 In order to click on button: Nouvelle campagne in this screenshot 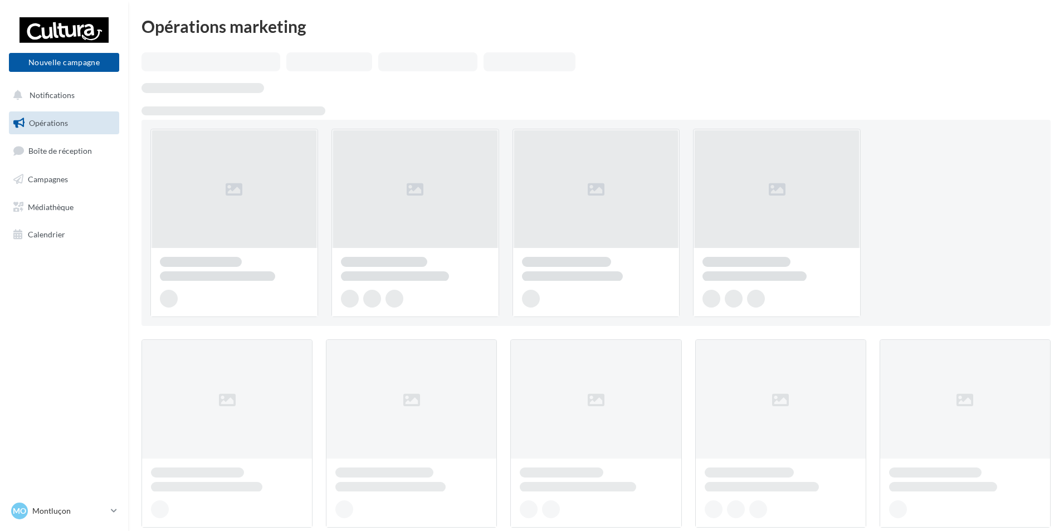, I will do `click(64, 62)`.